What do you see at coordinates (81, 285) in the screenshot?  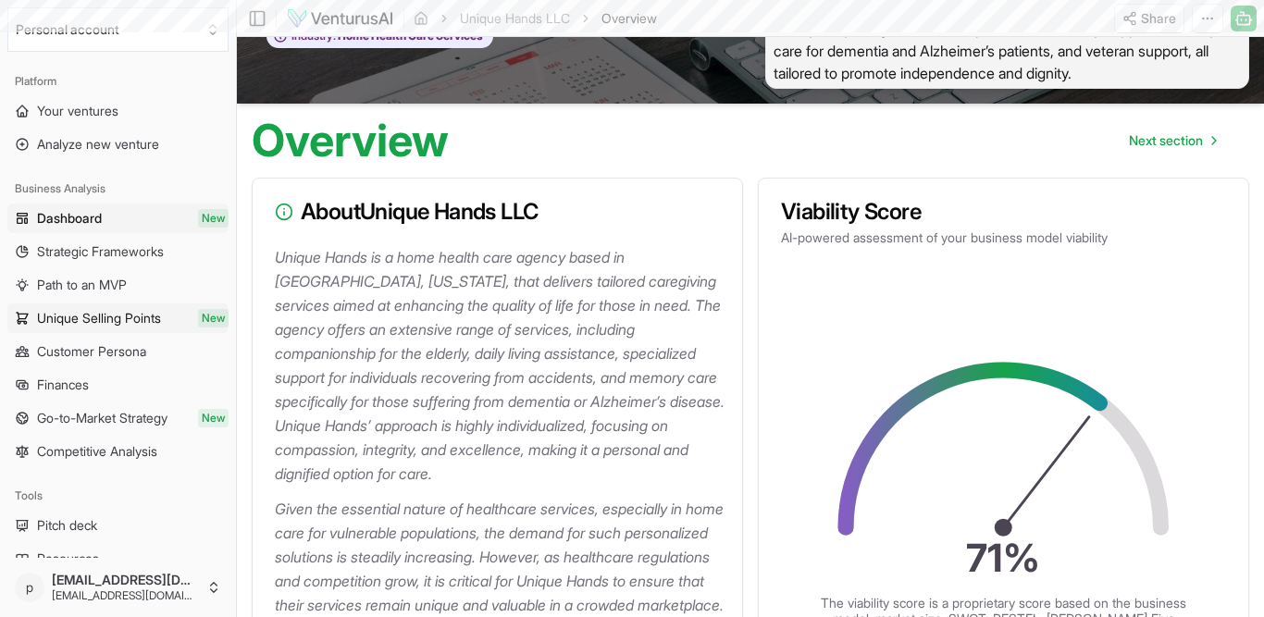 I see `span: Path to an MVP` at bounding box center [81, 285].